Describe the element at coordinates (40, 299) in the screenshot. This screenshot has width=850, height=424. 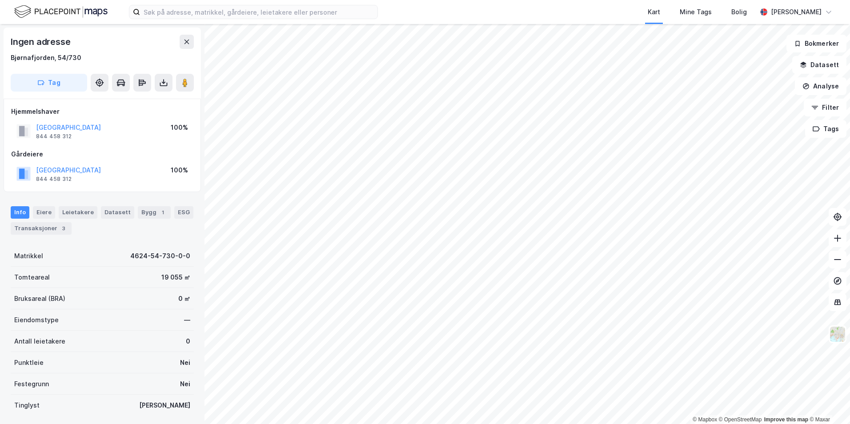
I see `div: Bruksareal (BRA)` at that location.